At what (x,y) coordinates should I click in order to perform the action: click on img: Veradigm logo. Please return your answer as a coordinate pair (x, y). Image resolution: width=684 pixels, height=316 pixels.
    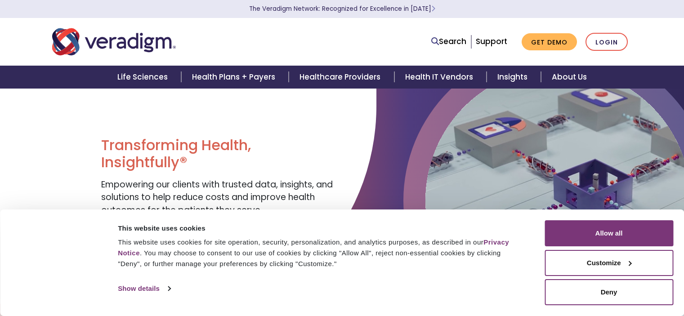
    Looking at the image, I should click on (114, 42).